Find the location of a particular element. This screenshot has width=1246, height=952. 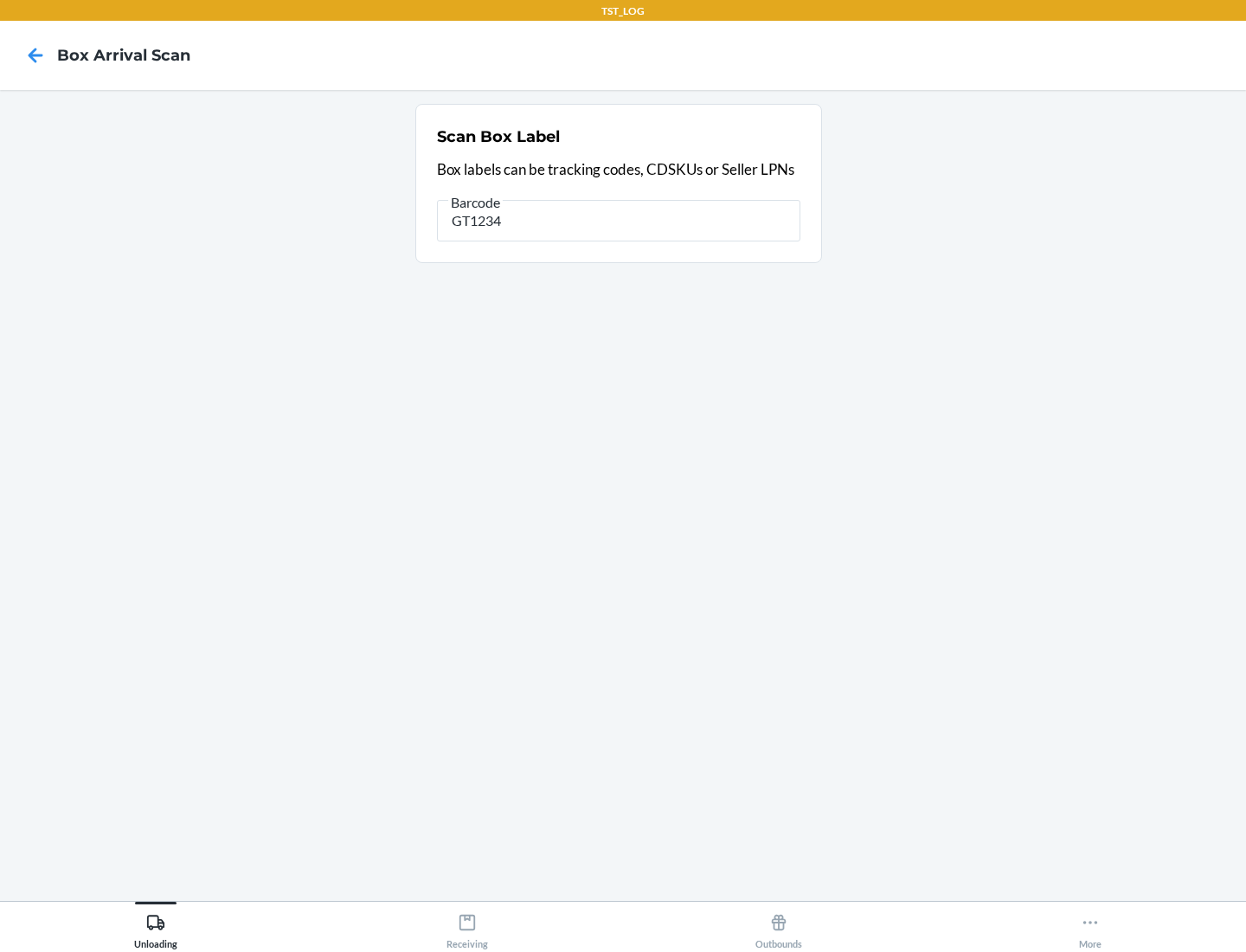

div: Receiving is located at coordinates (467, 928).